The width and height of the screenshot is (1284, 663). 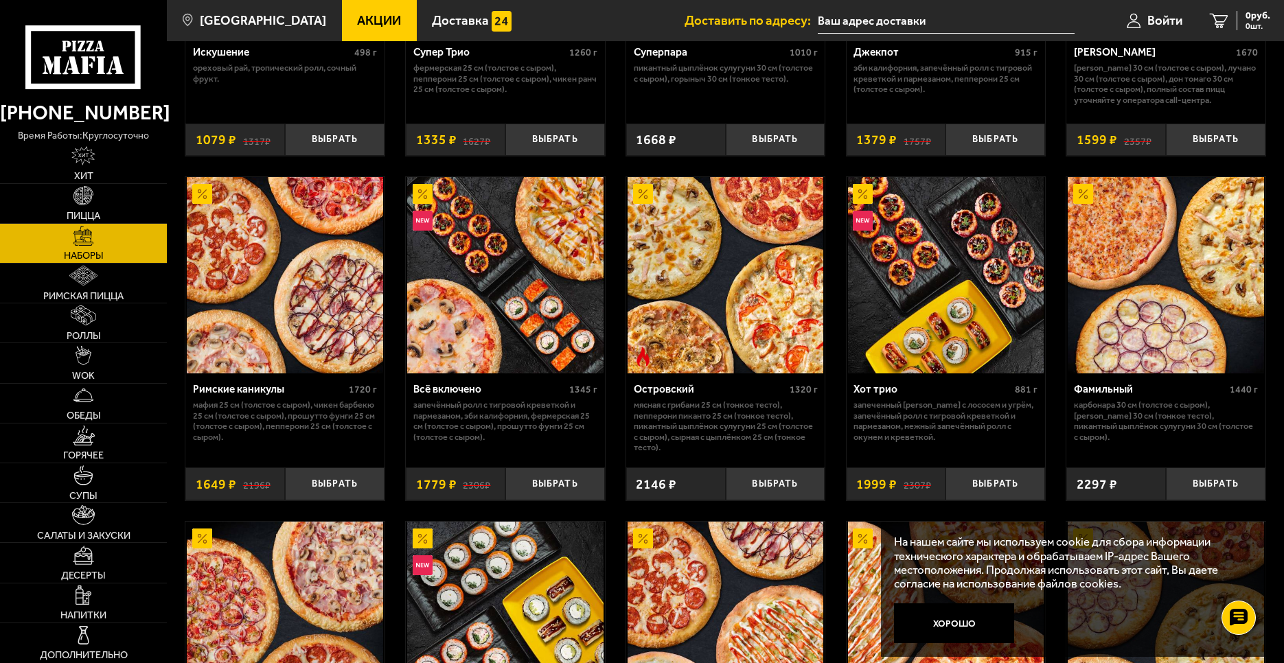 What do you see at coordinates (1258, 26) in the screenshot?
I see `span: 0 шт.` at bounding box center [1258, 26].